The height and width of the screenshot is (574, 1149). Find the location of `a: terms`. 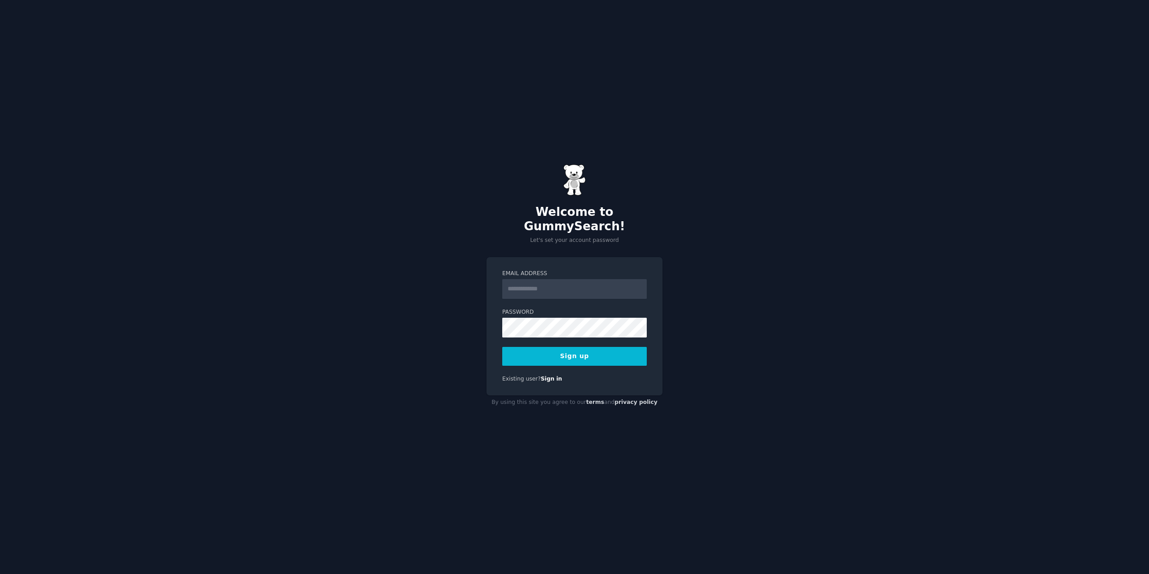

a: terms is located at coordinates (595, 402).